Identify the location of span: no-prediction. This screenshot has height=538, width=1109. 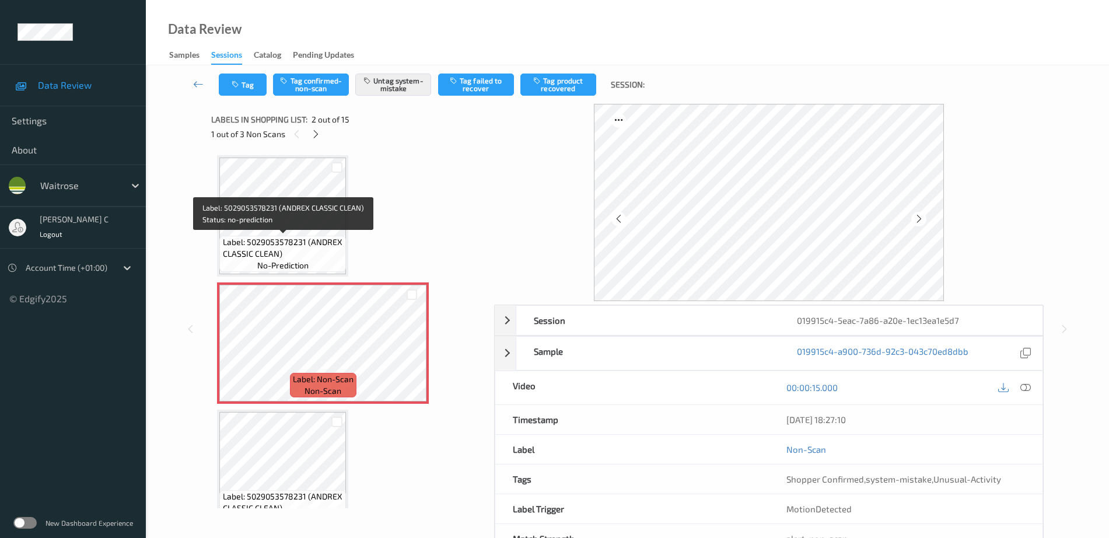
(283, 265).